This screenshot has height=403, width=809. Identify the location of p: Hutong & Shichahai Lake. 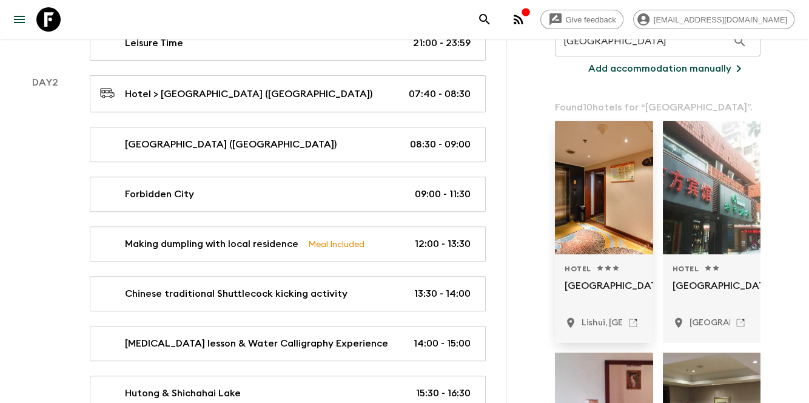
(183, 393).